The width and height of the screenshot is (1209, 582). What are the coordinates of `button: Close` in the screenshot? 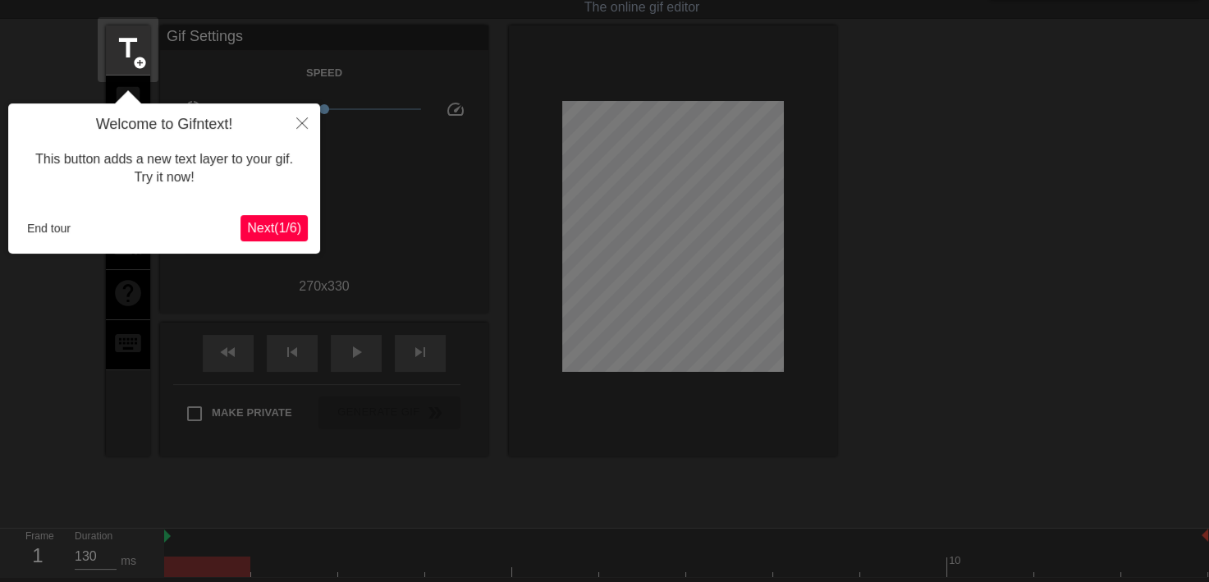 It's located at (302, 122).